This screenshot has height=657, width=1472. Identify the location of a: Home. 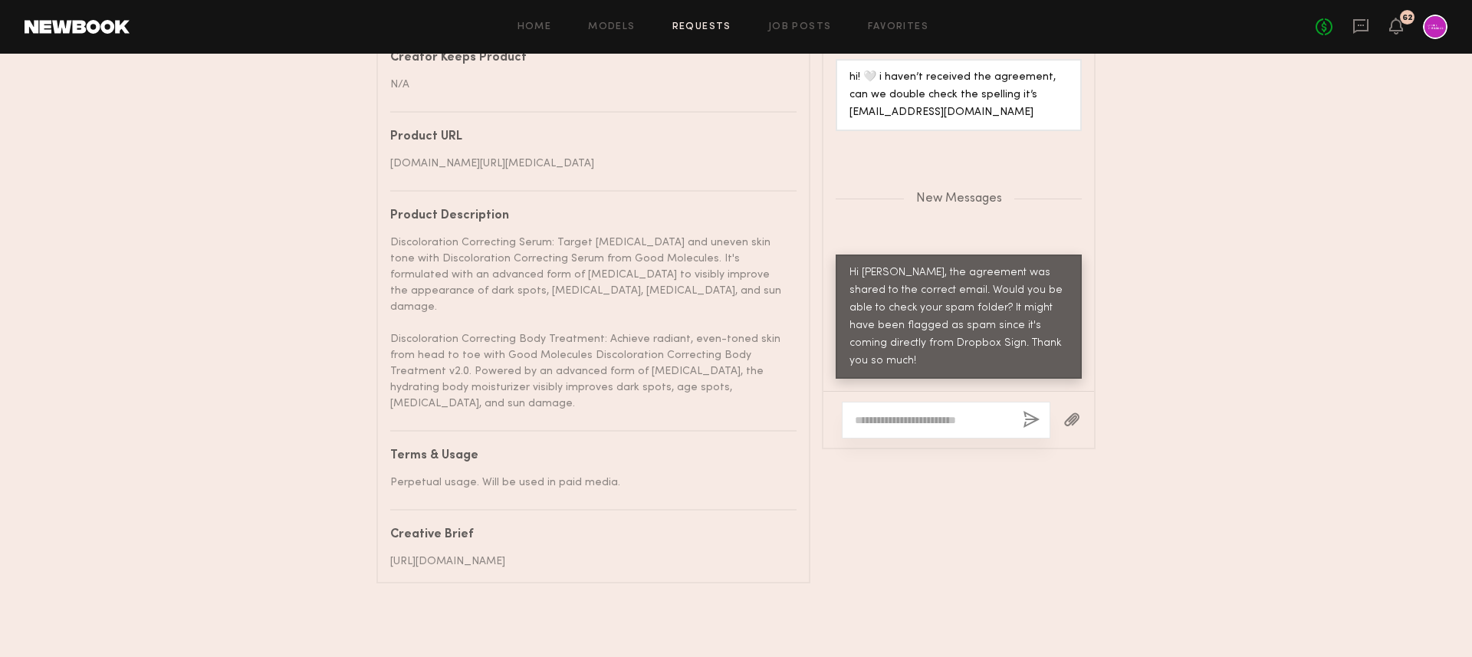
(534, 27).